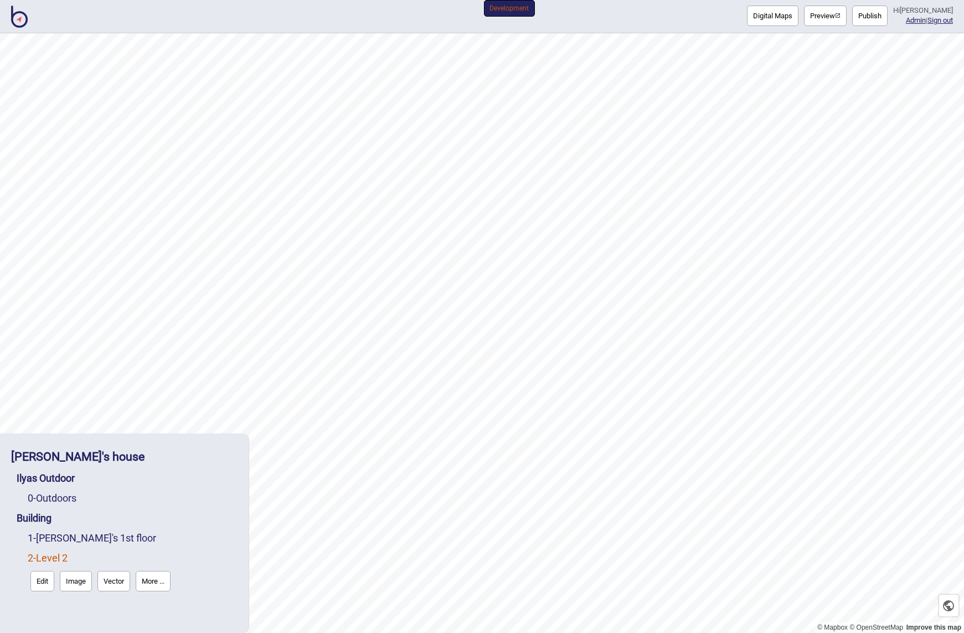 The width and height of the screenshot is (964, 633). Describe the element at coordinates (825, 16) in the screenshot. I see `a: Previewpreview` at that location.